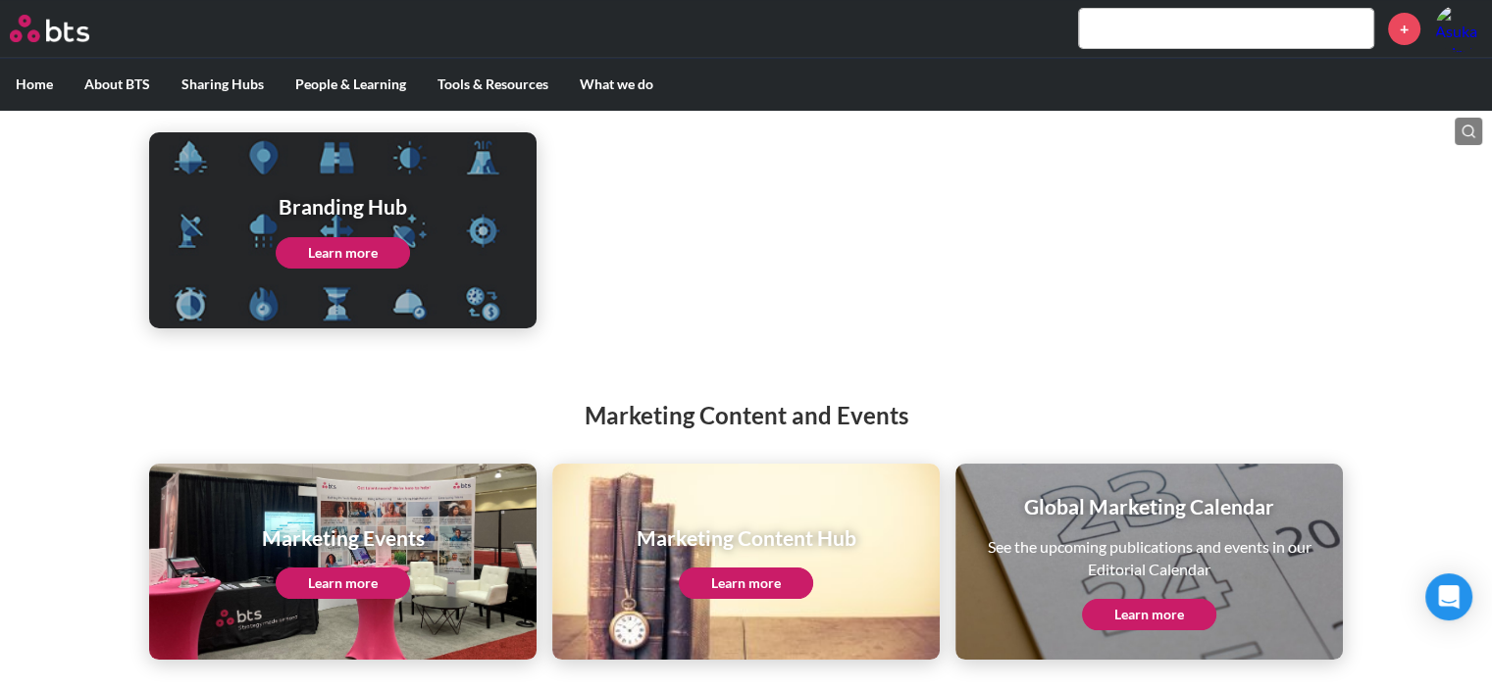 Image resolution: width=1492 pixels, height=689 pixels. What do you see at coordinates (343, 537) in the screenshot?
I see `h1: Marketing Events` at bounding box center [343, 537].